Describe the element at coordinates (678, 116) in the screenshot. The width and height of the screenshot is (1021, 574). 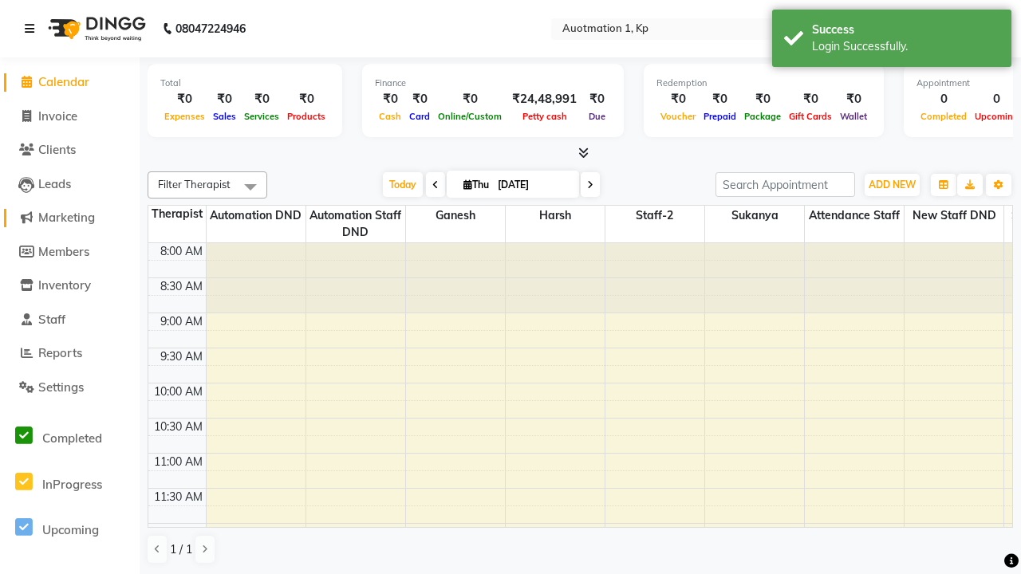
I see `span: Voucher` at that location.